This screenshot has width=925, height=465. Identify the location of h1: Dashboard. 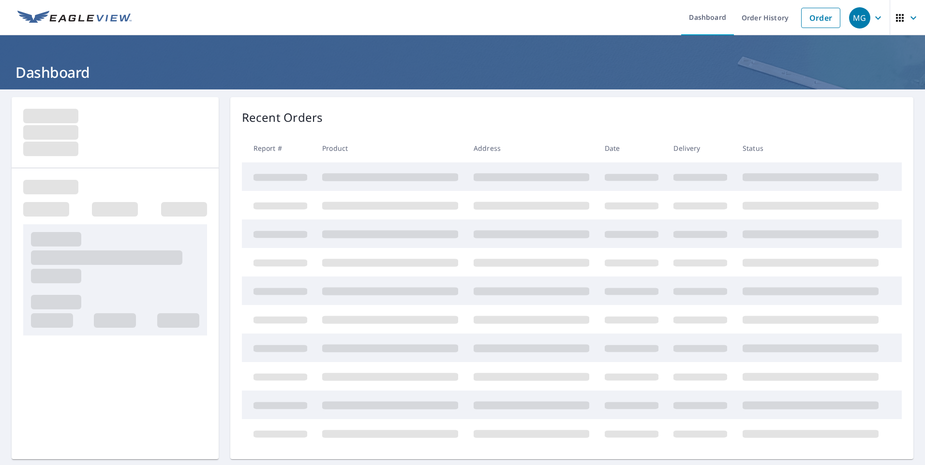
(463, 72).